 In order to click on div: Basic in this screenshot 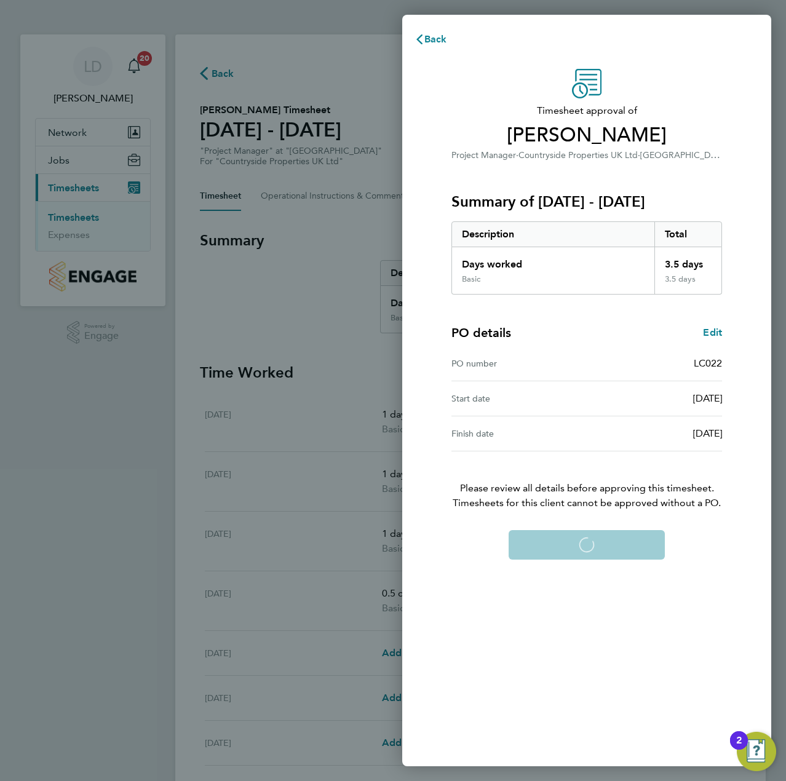, I will do `click(471, 279)`.